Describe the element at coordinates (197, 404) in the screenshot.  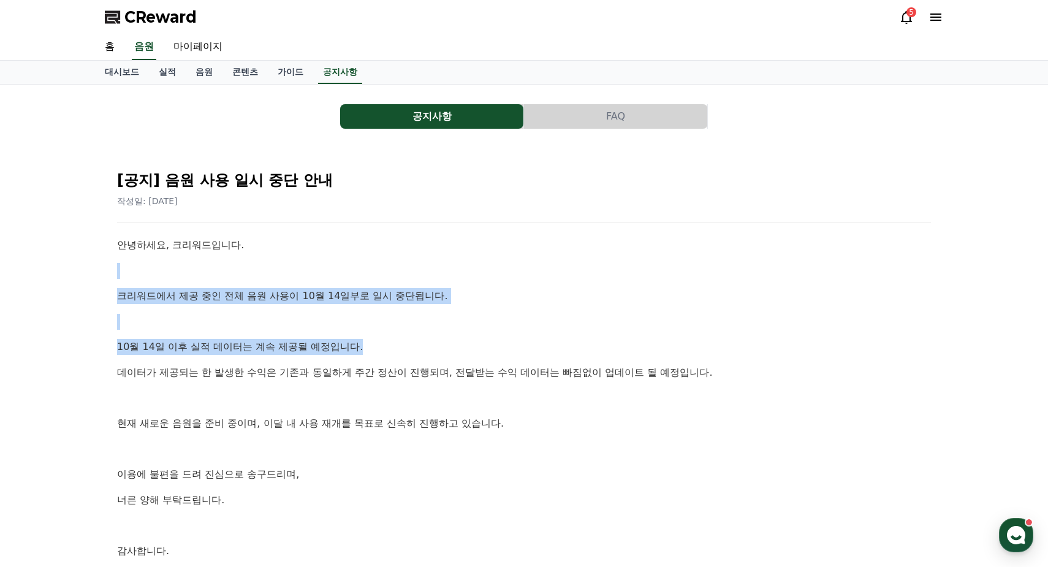
I see `a: 설정` at that location.